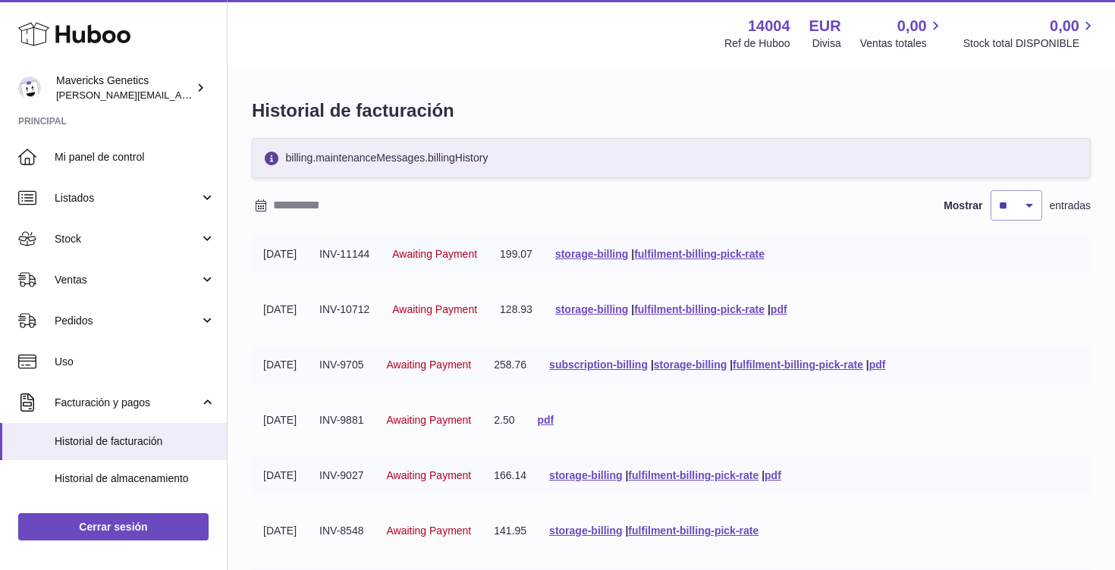  I want to click on div: Mavericks Genetics, so click(124, 88).